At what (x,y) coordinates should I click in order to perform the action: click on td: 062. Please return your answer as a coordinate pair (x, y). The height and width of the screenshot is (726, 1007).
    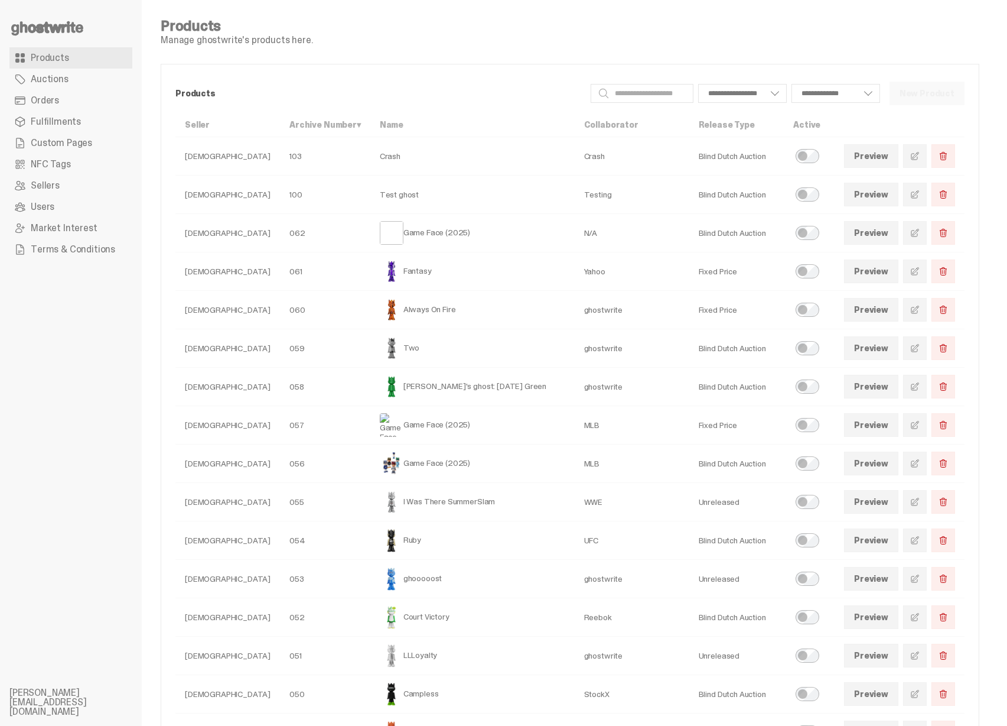
    Looking at the image, I should click on (325, 233).